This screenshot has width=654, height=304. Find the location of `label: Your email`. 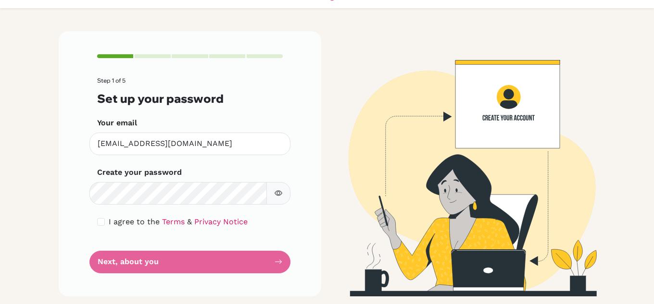

label: Your email is located at coordinates (117, 123).